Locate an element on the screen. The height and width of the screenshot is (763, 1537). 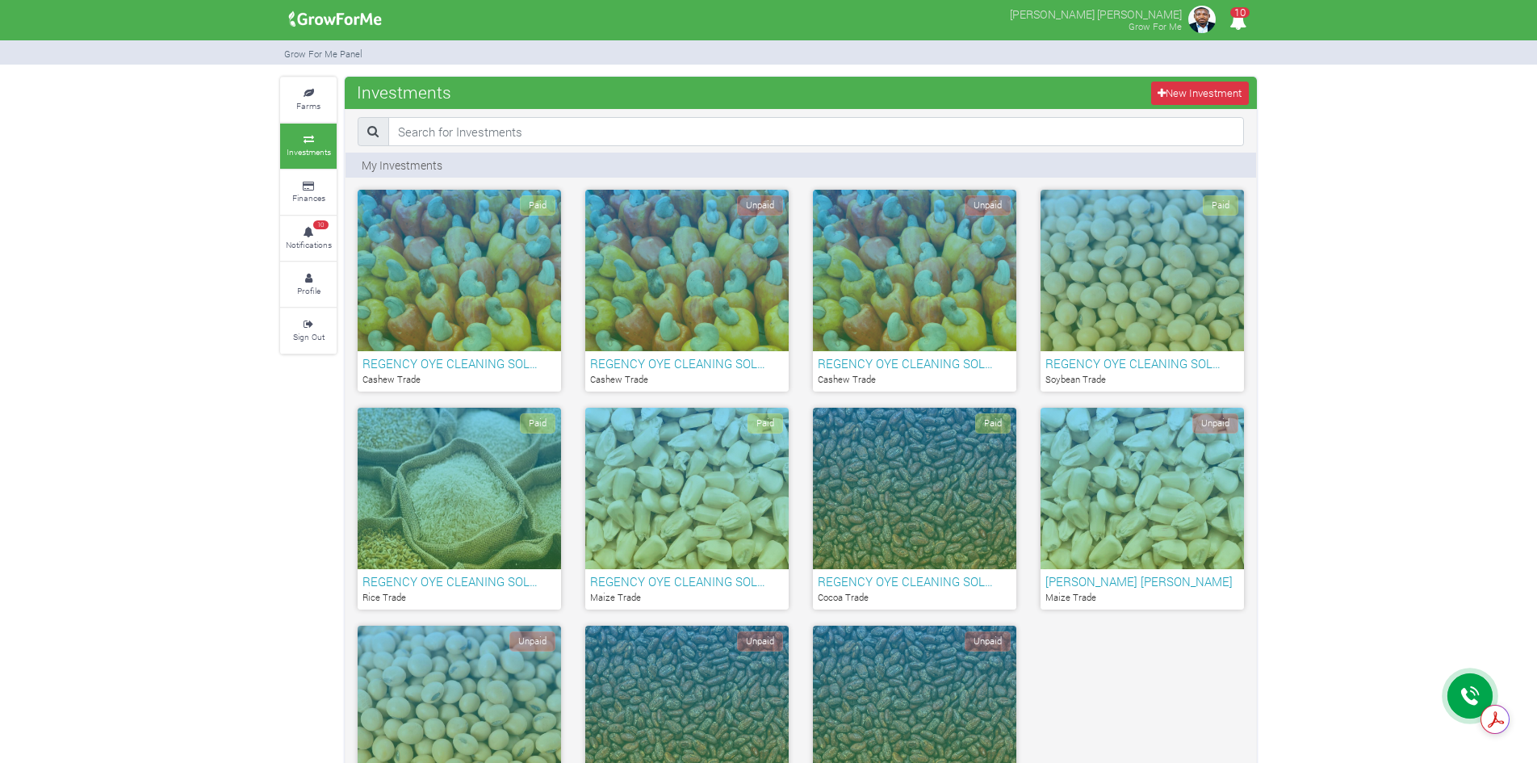
a: Profile is located at coordinates (308, 284).